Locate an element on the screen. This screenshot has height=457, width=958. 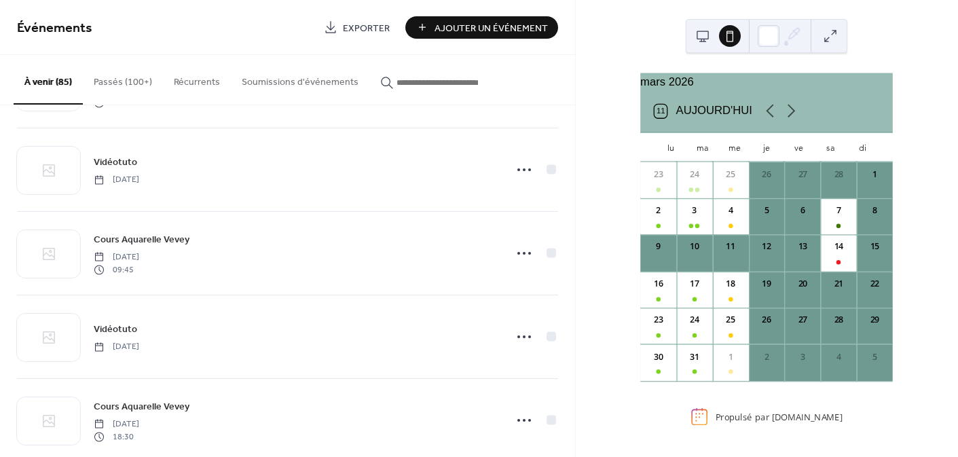
div: je is located at coordinates (766, 147).